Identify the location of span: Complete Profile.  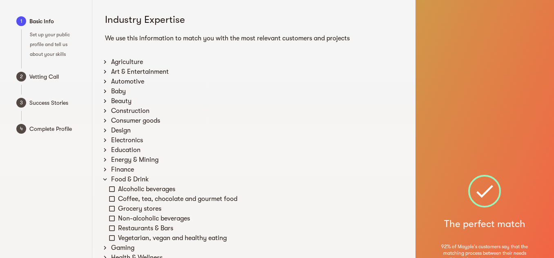
(57, 129).